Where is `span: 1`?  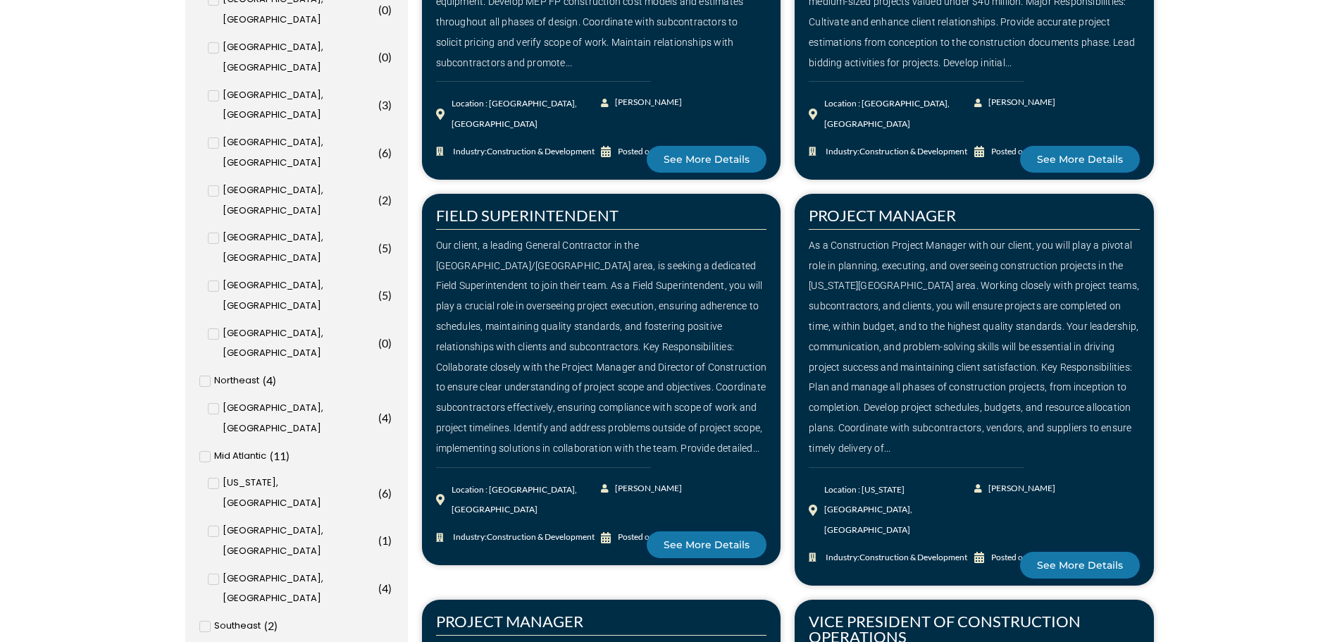
span: 1 is located at coordinates (385, 540).